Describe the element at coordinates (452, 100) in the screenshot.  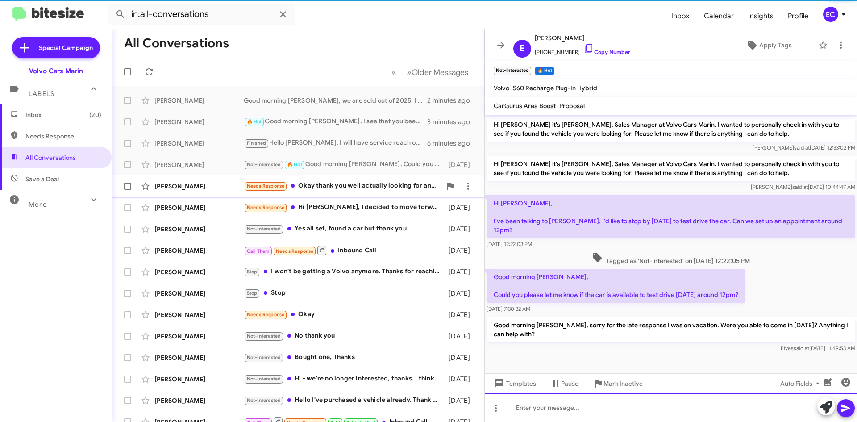
I see `div: 2 minutes ago` at that location.